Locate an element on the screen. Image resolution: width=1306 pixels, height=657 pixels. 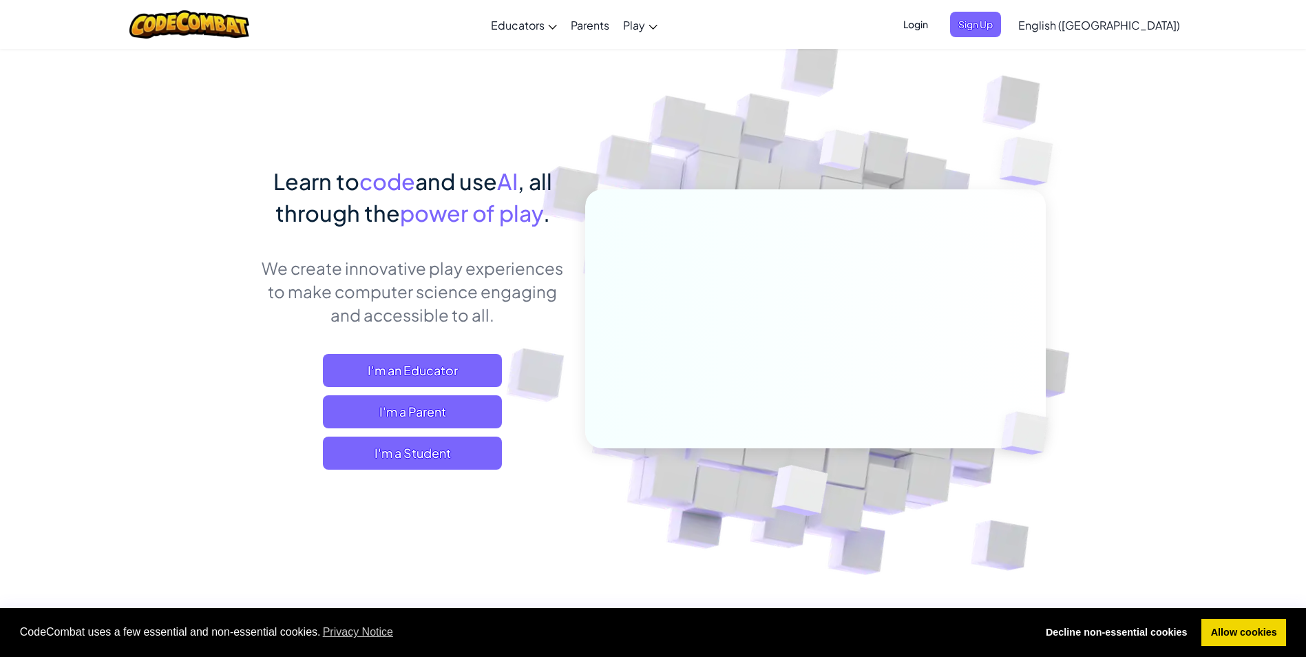
span: AI is located at coordinates (507, 181).